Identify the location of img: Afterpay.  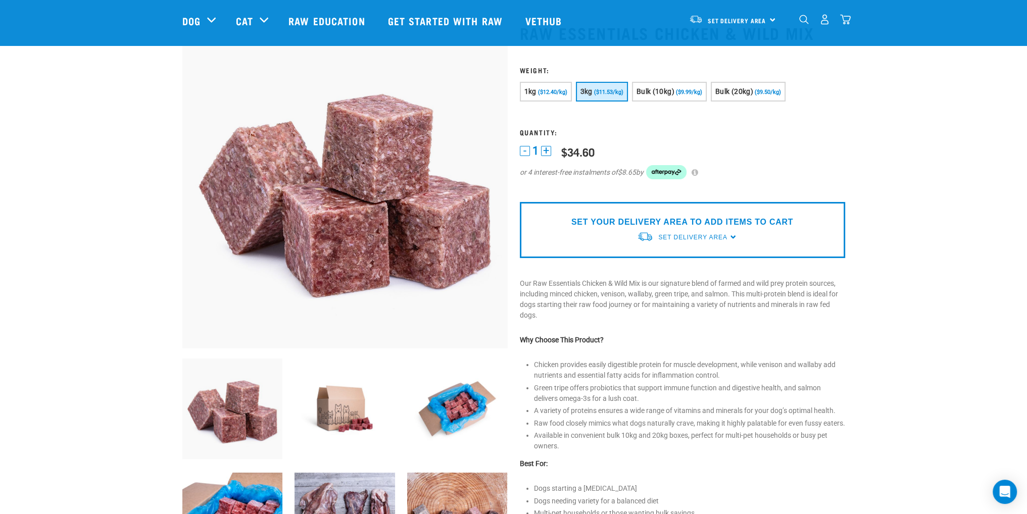
(666, 172).